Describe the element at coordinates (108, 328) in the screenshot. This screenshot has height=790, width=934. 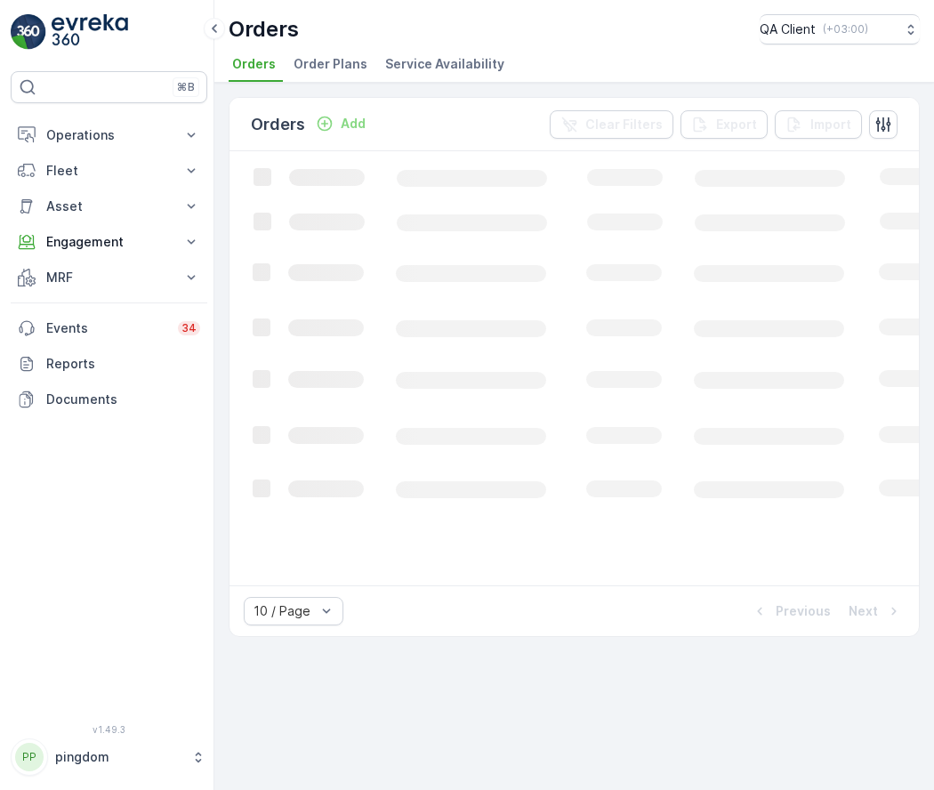
I see `a: Events34` at that location.